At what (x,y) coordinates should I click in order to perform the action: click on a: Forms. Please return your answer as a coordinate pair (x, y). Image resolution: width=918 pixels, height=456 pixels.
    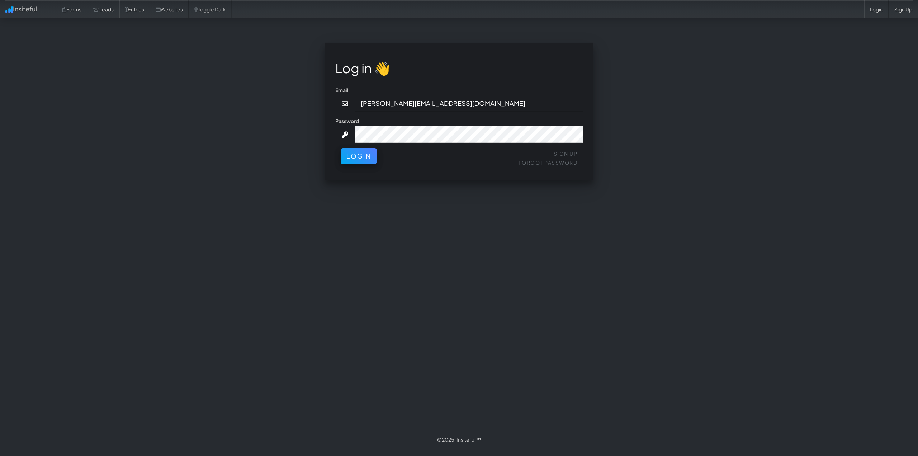
    Looking at the image, I should click on (72, 9).